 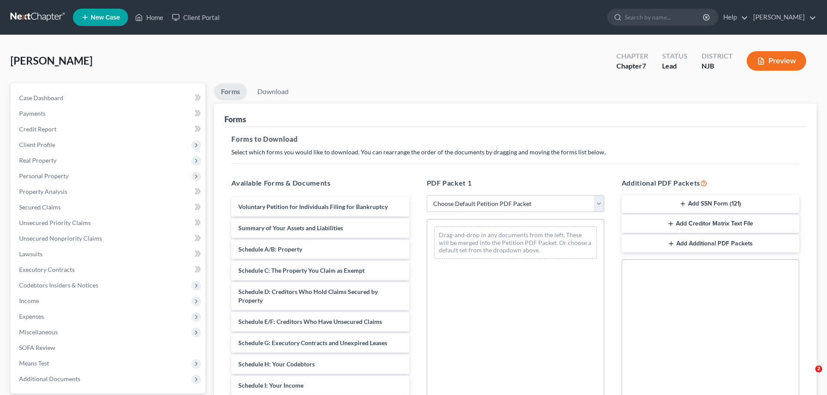 I want to click on a: Help, so click(x=733, y=17).